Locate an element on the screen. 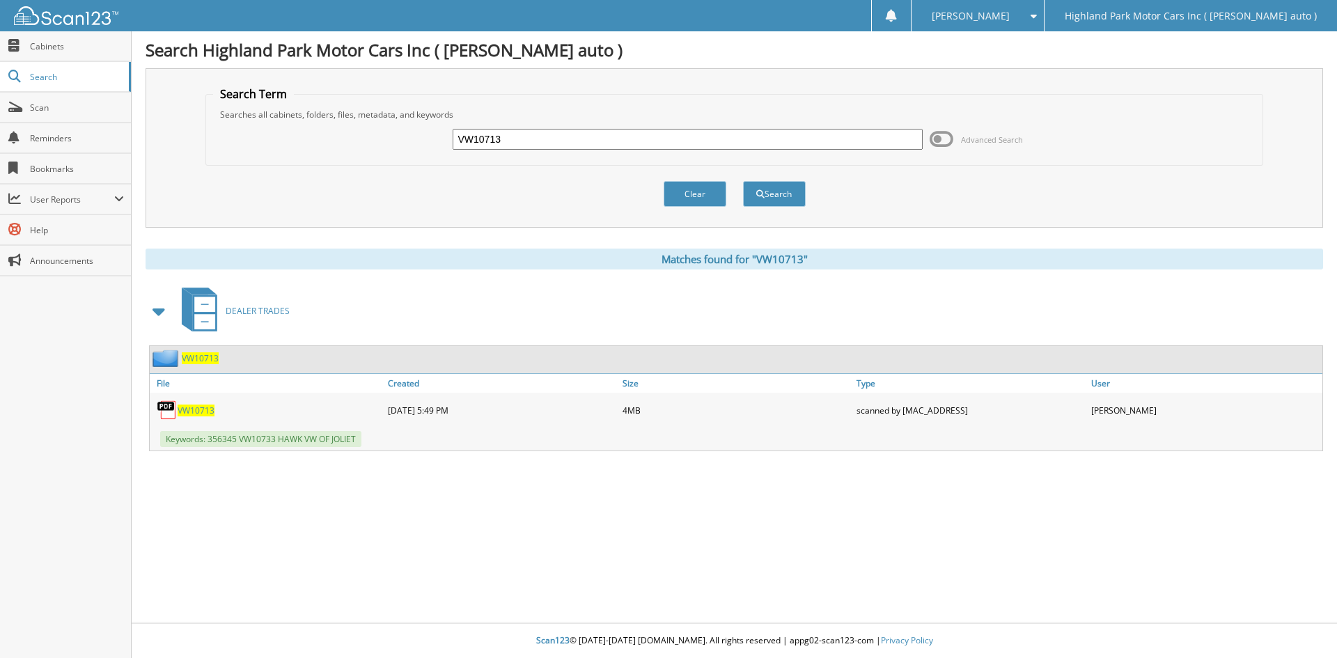 The image size is (1337, 658). a: Type is located at coordinates (970, 383).